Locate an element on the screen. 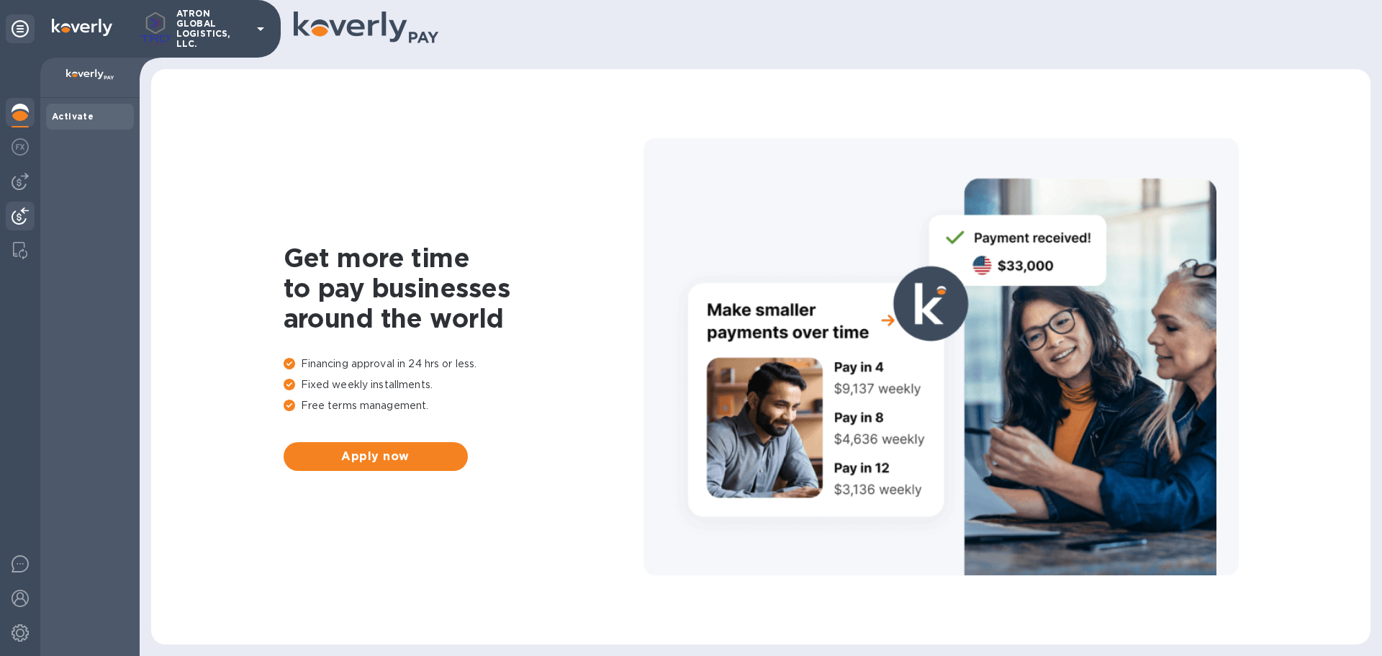 The image size is (1382, 656). b: Activate is located at coordinates (73, 116).